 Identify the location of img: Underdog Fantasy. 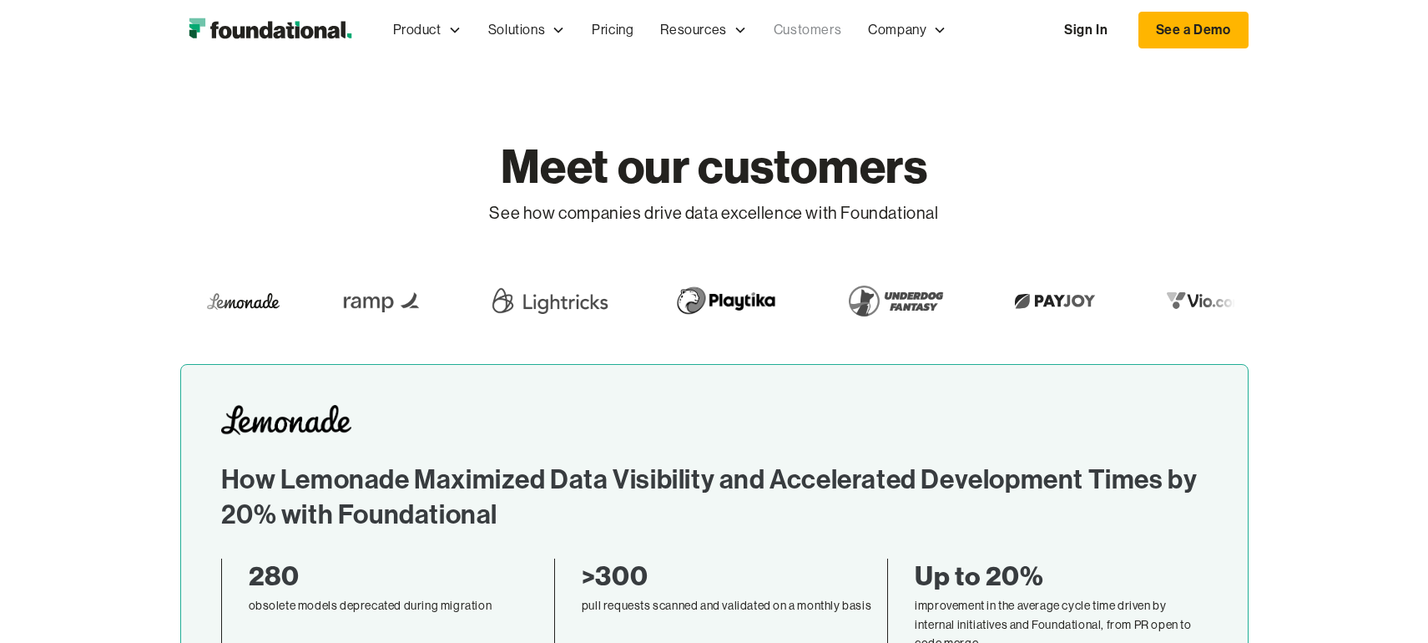
(896, 300).